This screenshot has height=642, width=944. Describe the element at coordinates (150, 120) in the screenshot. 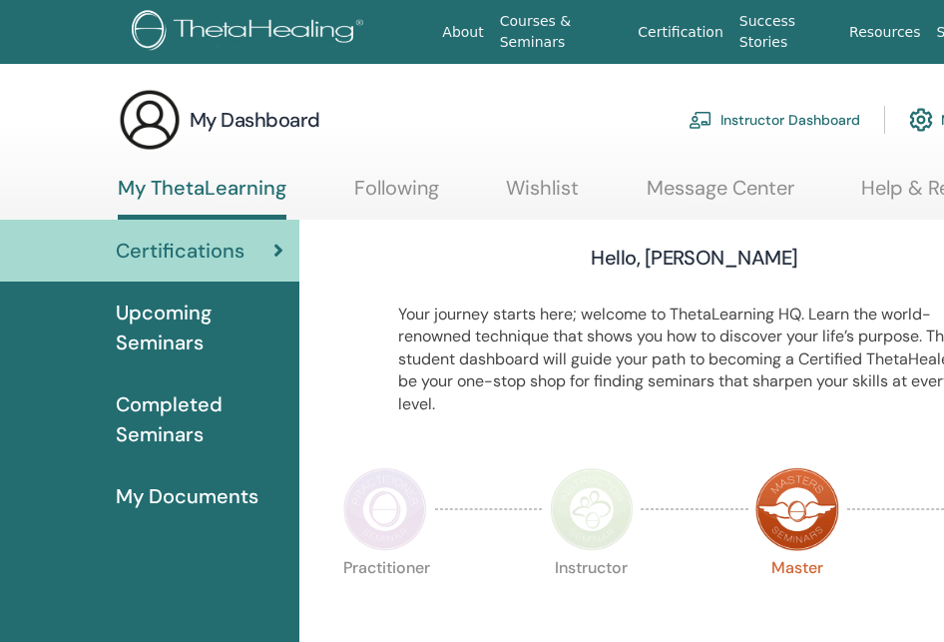

I see `img: generic-user-icon.jpg` at that location.